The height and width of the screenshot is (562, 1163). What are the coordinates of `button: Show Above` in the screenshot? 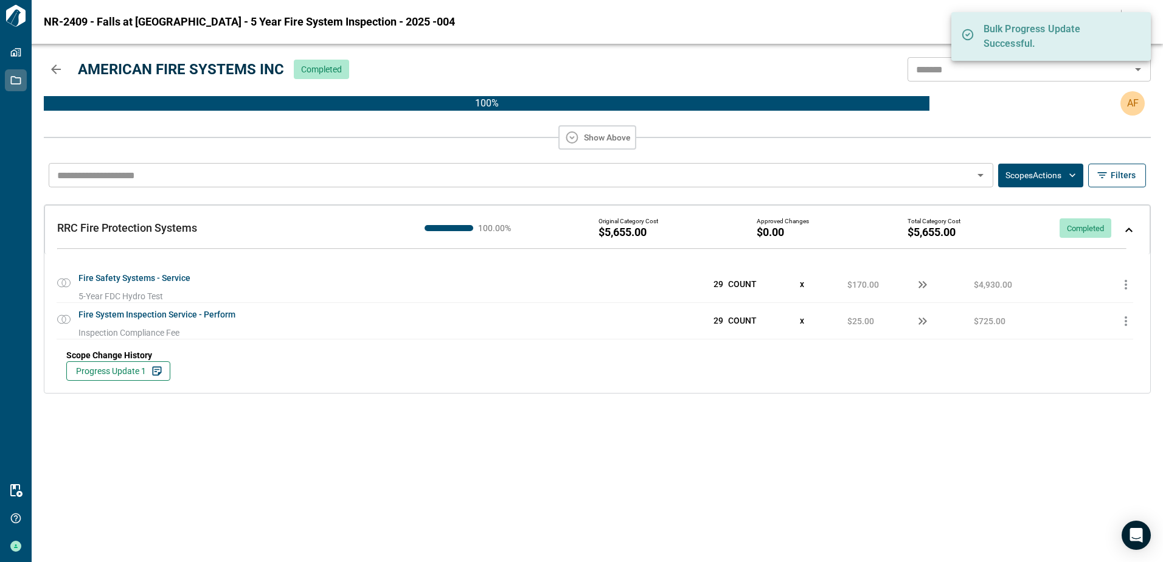 It's located at (597, 137).